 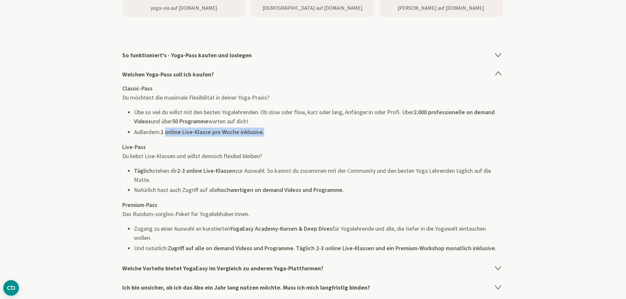 What do you see at coordinates (206, 171) in the screenshot?
I see `strong: 2-3 online Live-Klassen` at bounding box center [206, 171].